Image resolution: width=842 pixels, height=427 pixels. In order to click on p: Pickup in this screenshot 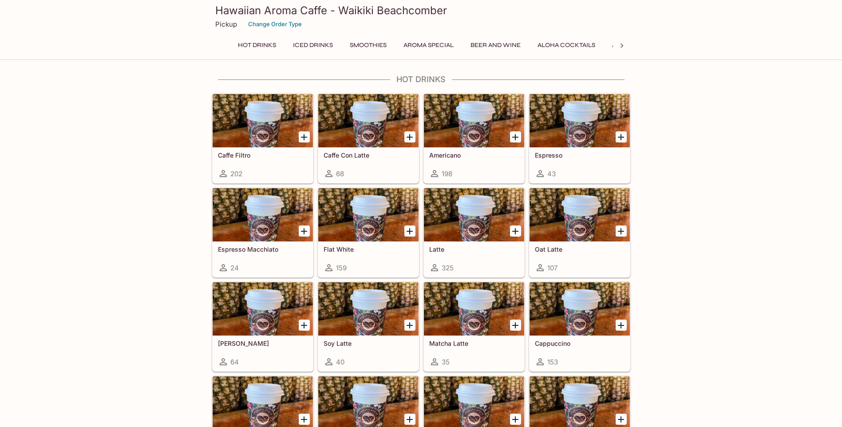, I will do `click(226, 24)`.